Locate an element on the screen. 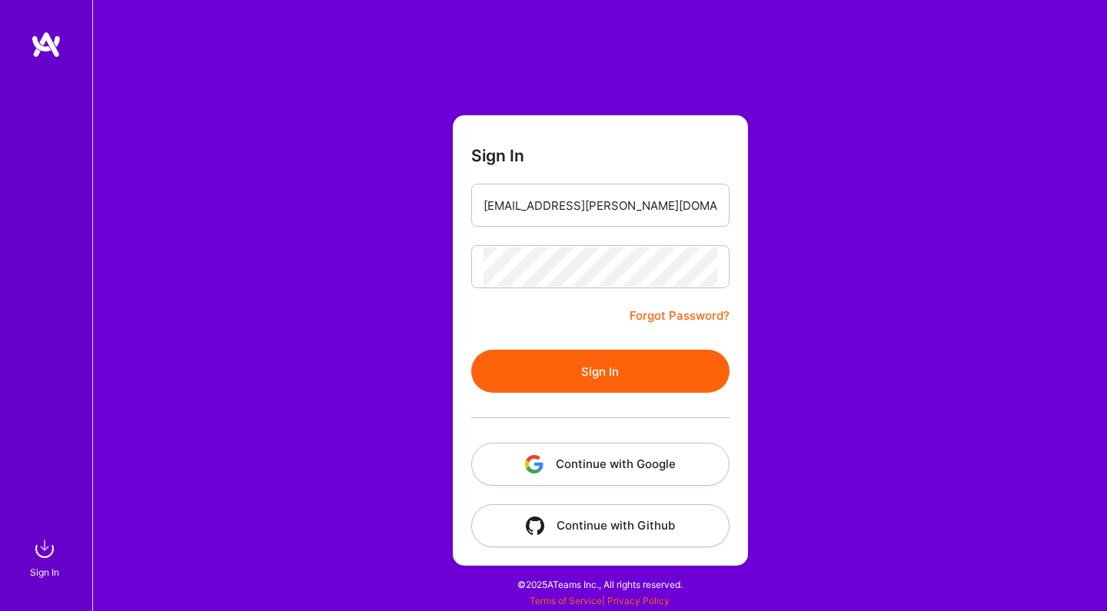 This screenshot has width=1107, height=611. a: Terms of Service is located at coordinates (566, 600).